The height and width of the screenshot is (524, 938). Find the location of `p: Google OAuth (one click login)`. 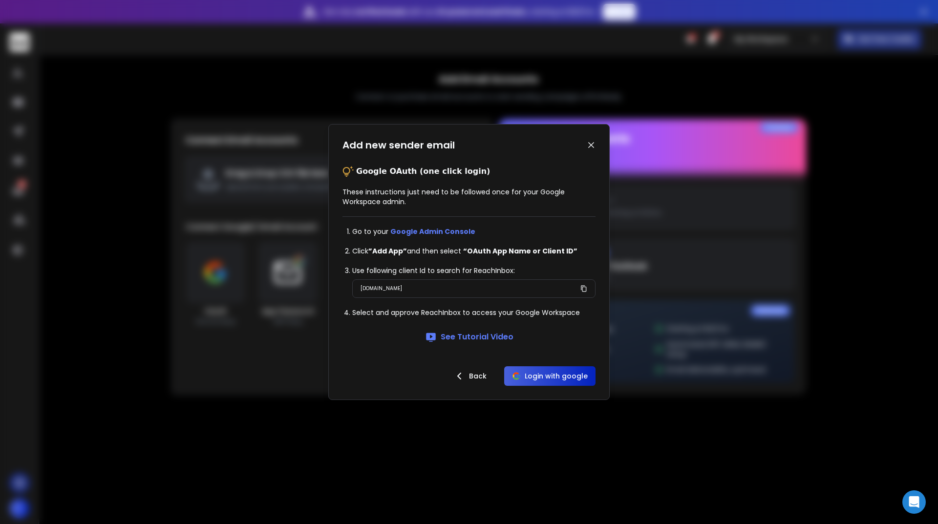

p: Google OAuth (one click login) is located at coordinates (423, 172).